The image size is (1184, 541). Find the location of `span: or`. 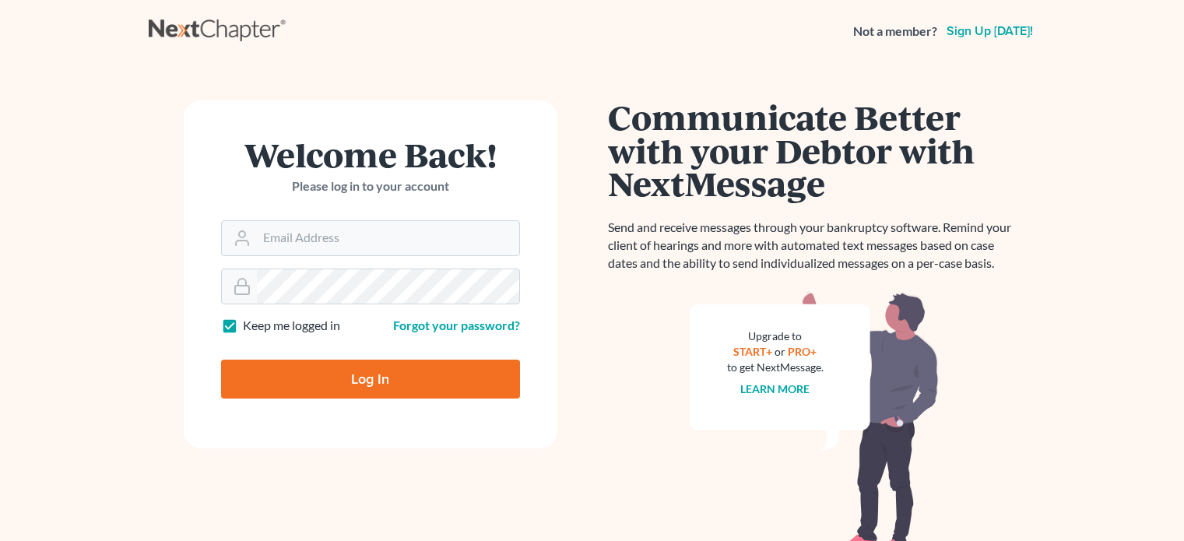

span: or is located at coordinates (780, 351).